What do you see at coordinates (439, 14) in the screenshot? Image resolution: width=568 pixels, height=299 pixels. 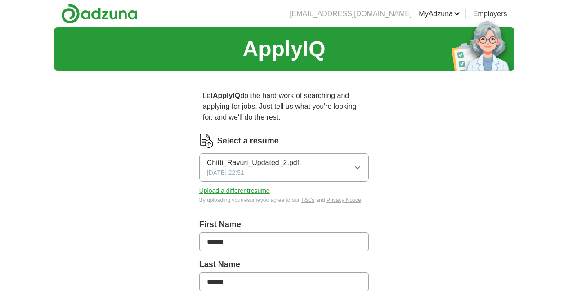 I see `a: MyAdzuna` at bounding box center [439, 14].